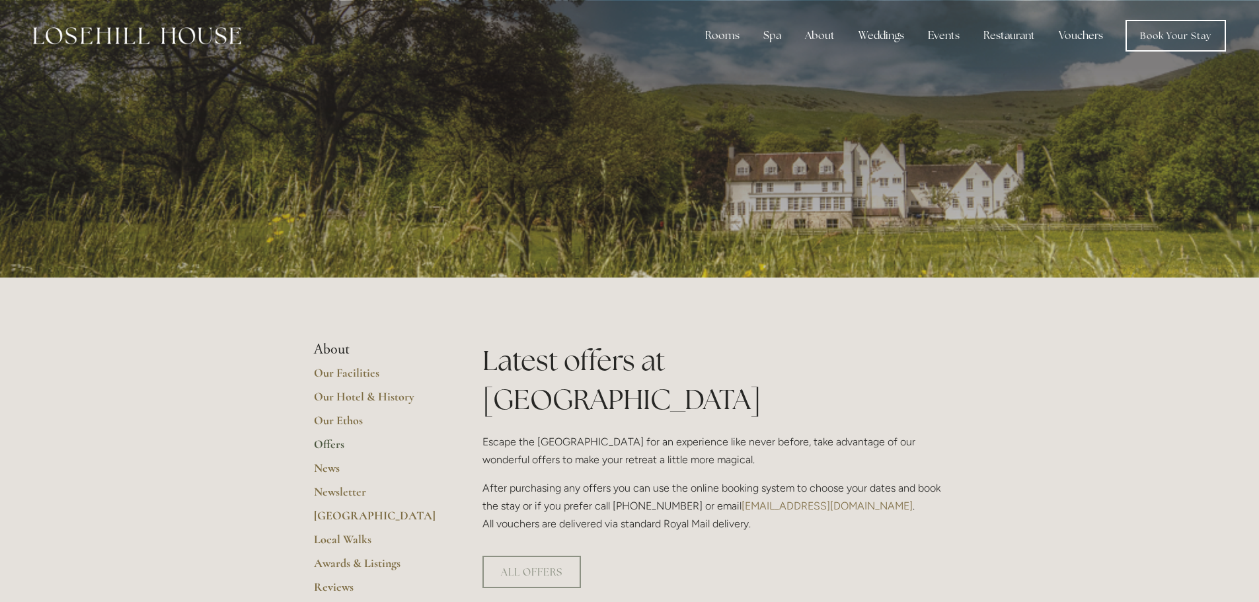 Image resolution: width=1259 pixels, height=602 pixels. What do you see at coordinates (819, 36) in the screenshot?
I see `div: About` at bounding box center [819, 36].